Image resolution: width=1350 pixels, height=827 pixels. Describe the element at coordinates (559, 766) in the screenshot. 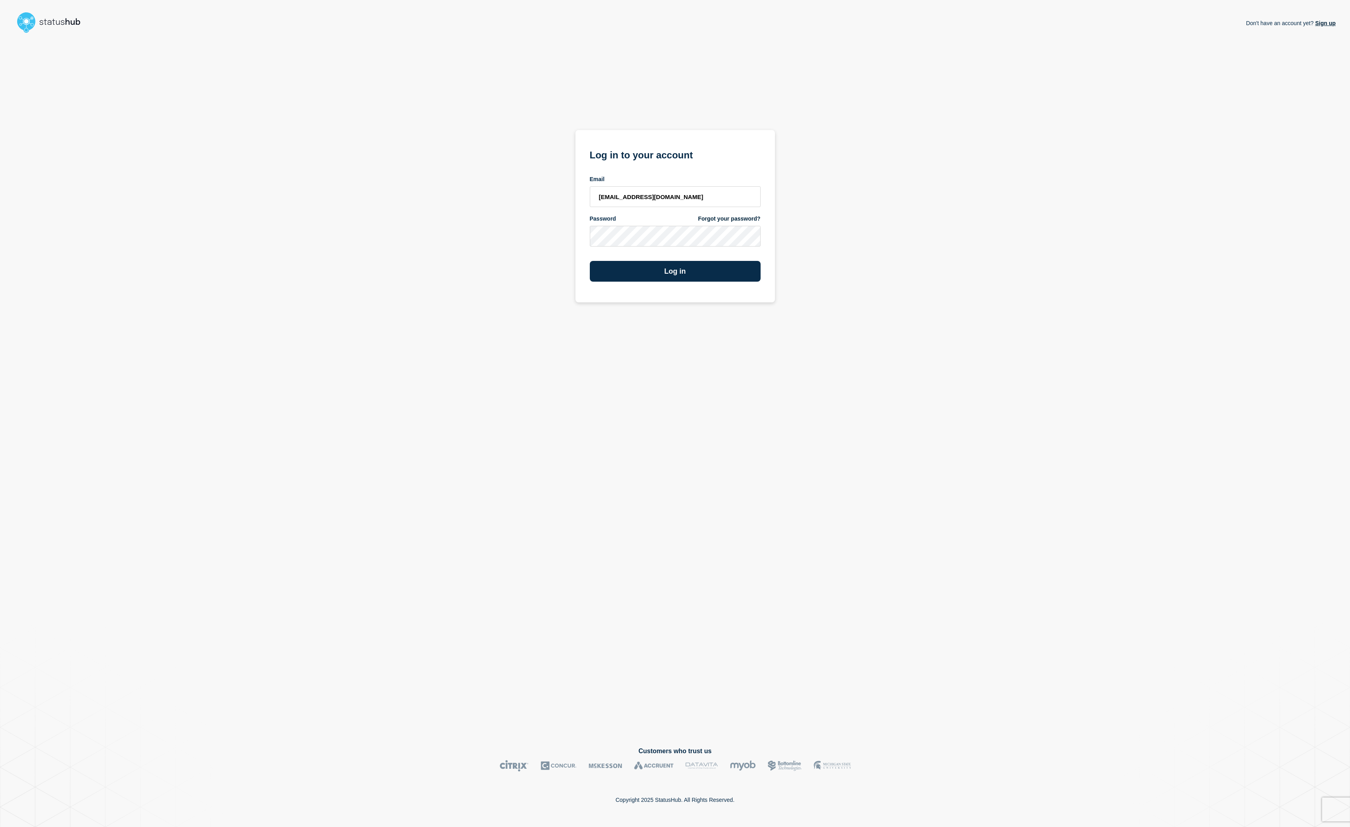

I see `img: Concur logo` at that location.